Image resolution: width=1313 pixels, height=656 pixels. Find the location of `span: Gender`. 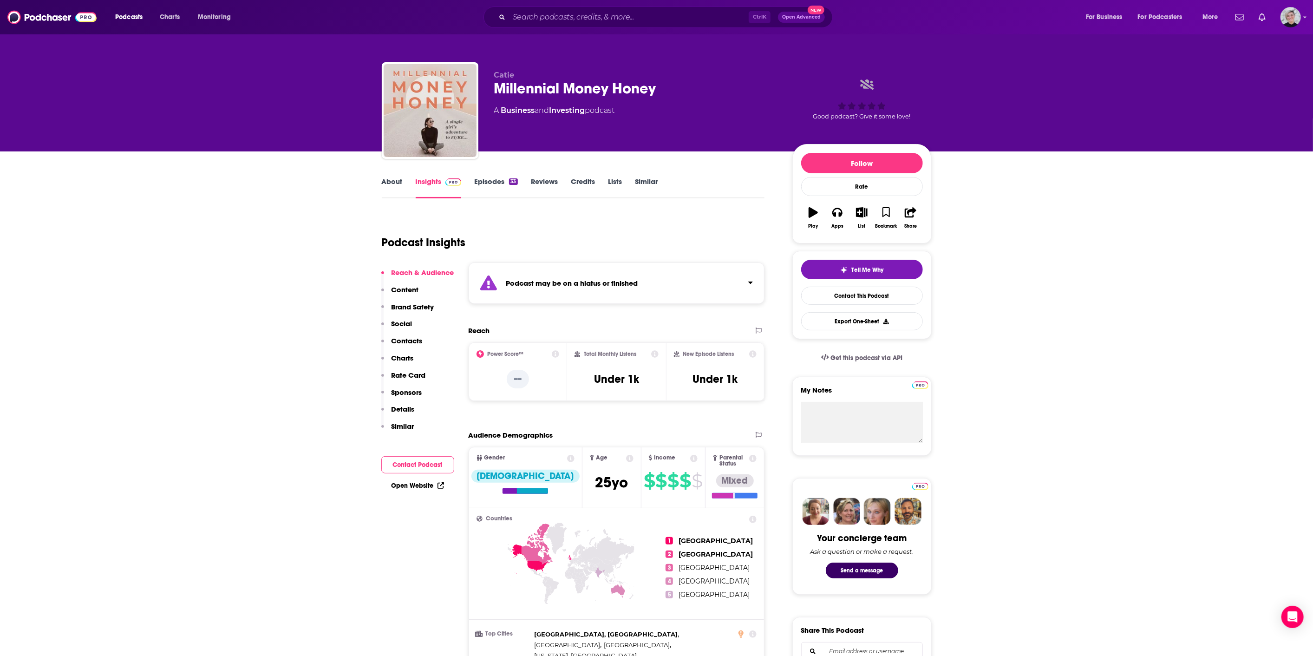

span: Gender is located at coordinates (495, 457).